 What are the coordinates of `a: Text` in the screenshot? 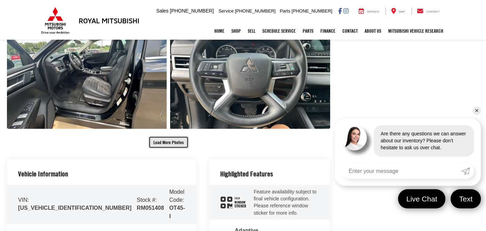 It's located at (466, 199).